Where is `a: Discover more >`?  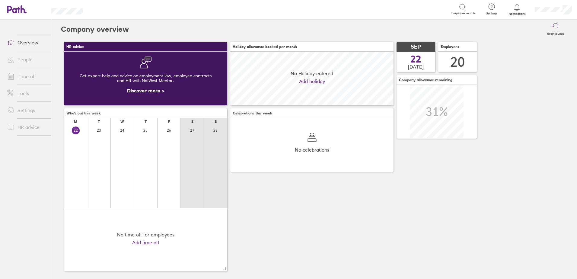 a: Discover more > is located at coordinates (146, 91).